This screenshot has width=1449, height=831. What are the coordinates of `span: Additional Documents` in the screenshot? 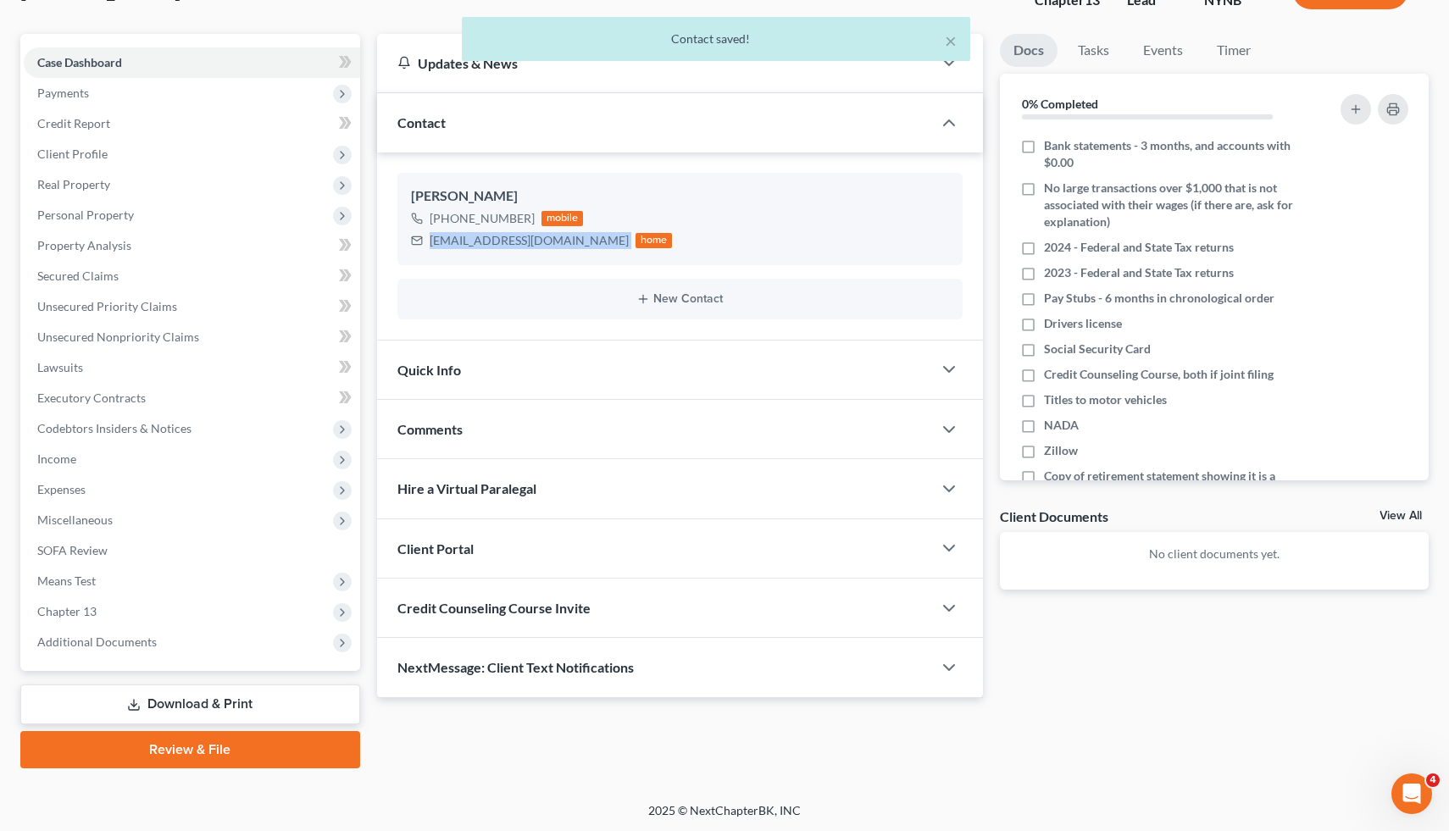 It's located at (97, 641).